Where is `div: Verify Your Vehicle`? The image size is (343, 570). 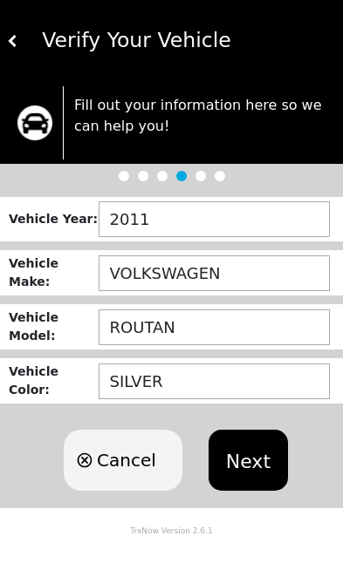 div: Verify Your Vehicle is located at coordinates (177, 40).